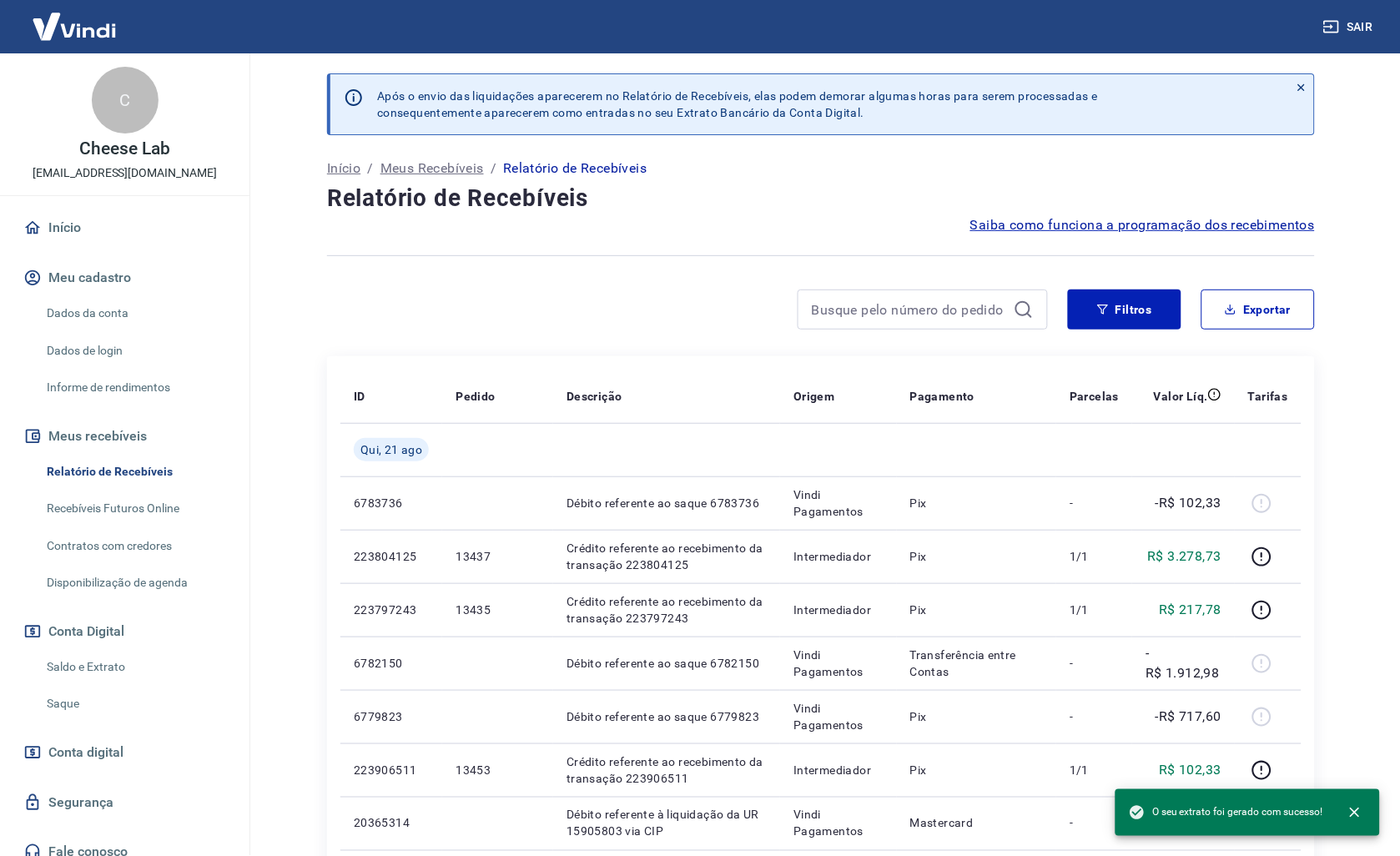 The height and width of the screenshot is (856, 1400). What do you see at coordinates (977, 824) in the screenshot?
I see `p: Mastercard` at bounding box center [977, 824].